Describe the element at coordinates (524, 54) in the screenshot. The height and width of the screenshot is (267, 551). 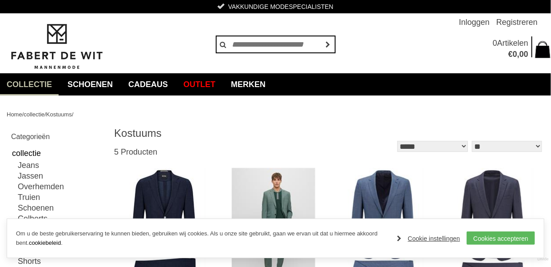
I see `span: 00` at that location.